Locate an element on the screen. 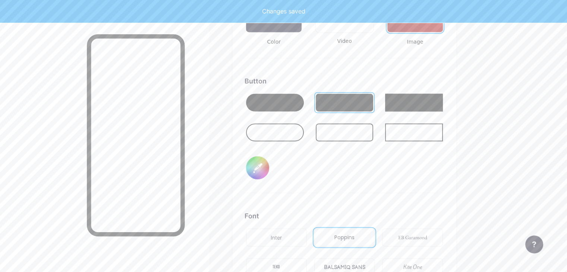 The height and width of the screenshot is (272, 567). div: BALSAMIQ SANS is located at coordinates (344, 267).